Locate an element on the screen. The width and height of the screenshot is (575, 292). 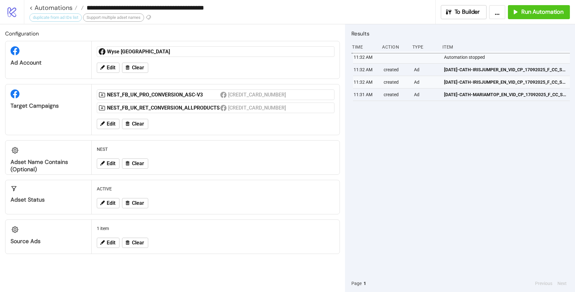
h2: Configuration is located at coordinates (172, 34).